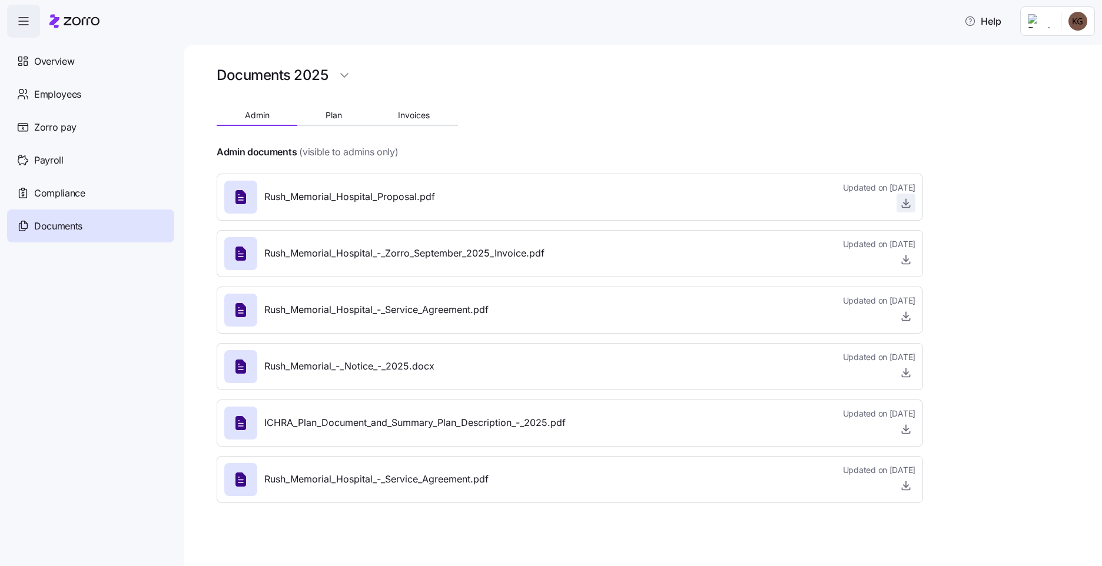  What do you see at coordinates (55, 127) in the screenshot?
I see `span: Zorro pay` at bounding box center [55, 127].